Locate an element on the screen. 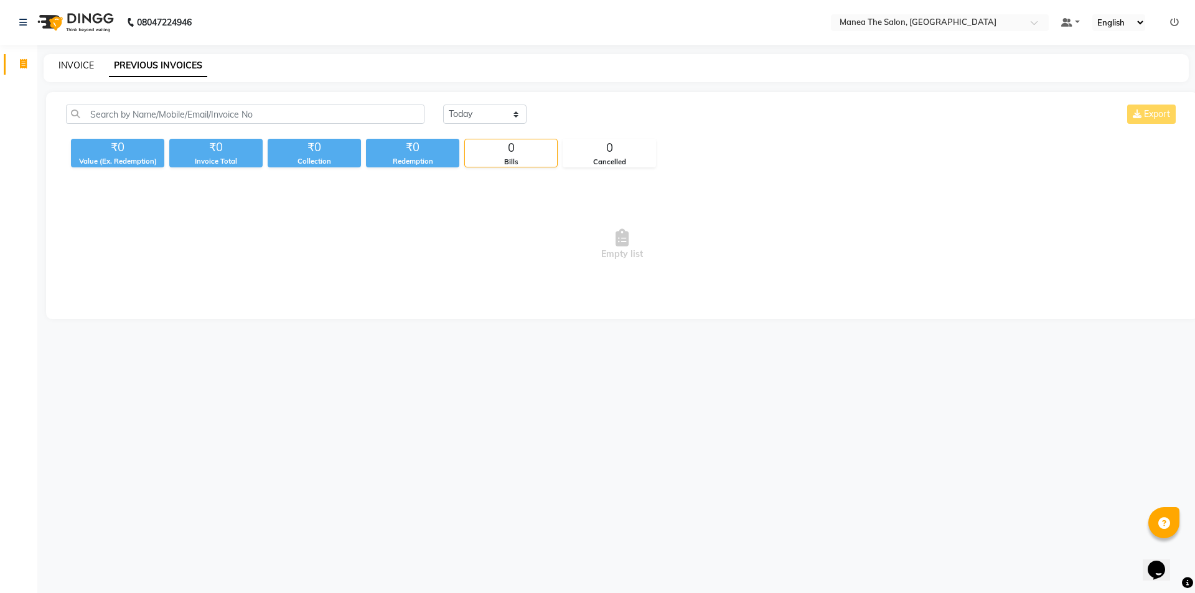 The height and width of the screenshot is (593, 1195). div: Invoice Total is located at coordinates (216, 161).